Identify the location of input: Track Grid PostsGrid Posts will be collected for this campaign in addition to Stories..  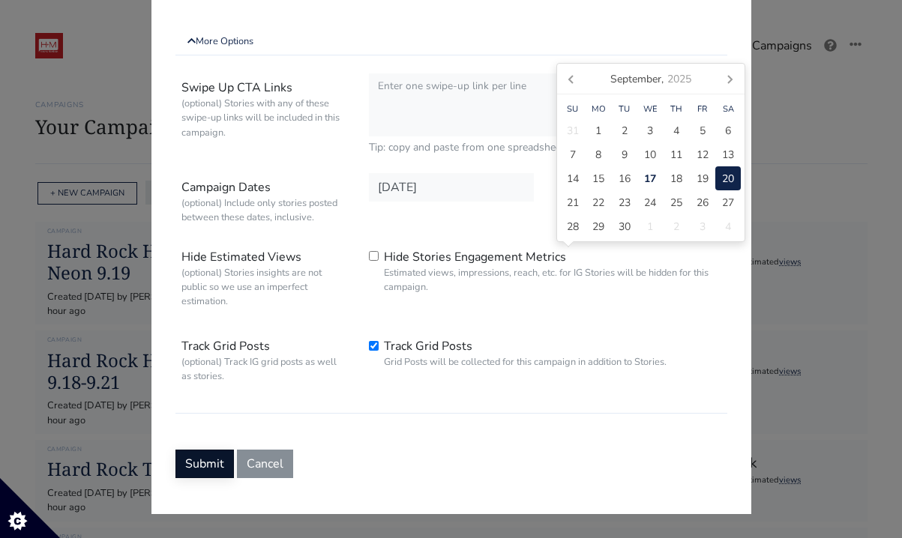
(373, 345).